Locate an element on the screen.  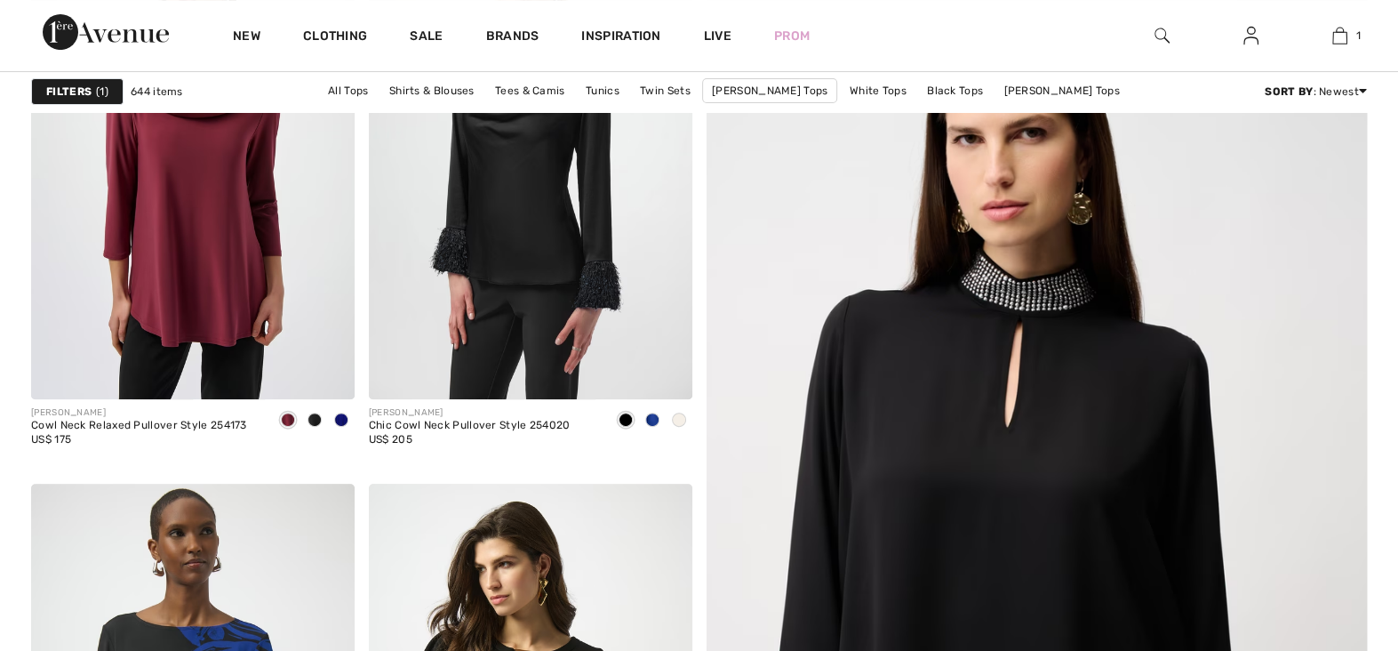
a: Clothing is located at coordinates (335, 37).